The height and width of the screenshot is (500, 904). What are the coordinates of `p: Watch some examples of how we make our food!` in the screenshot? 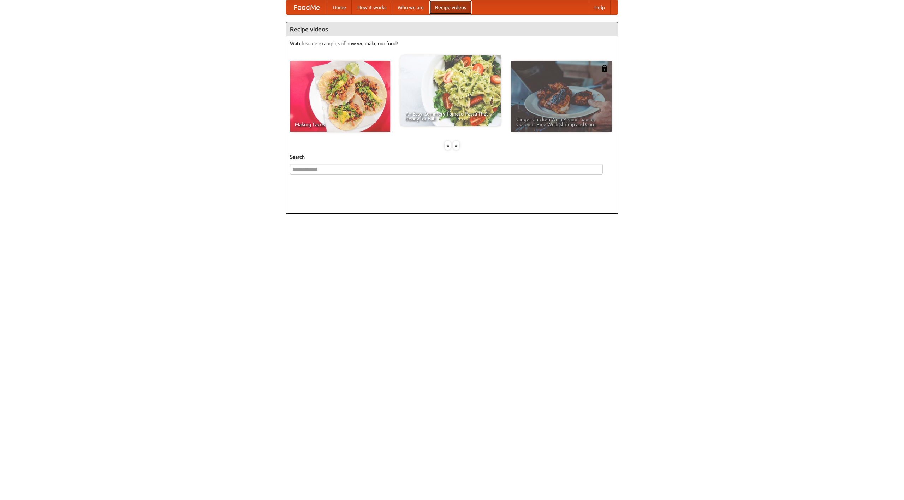 It's located at (452, 43).